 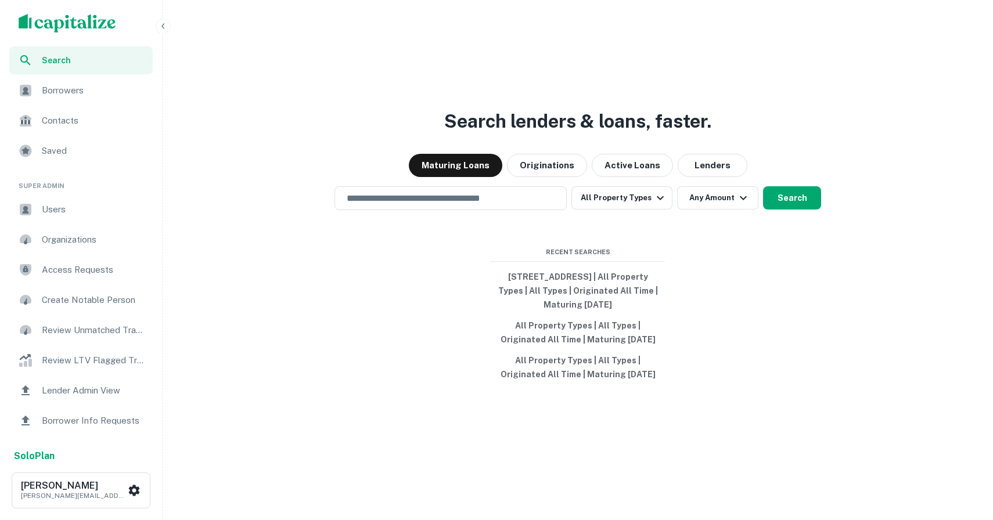 I want to click on a: SoloPlan, so click(x=34, y=456).